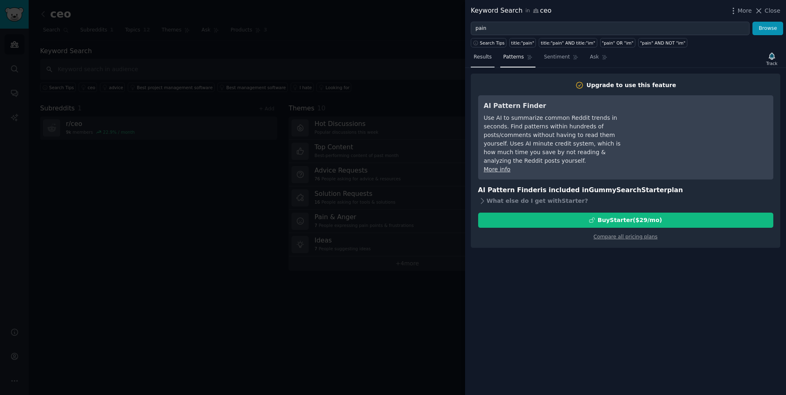  What do you see at coordinates (556, 57) in the screenshot?
I see `span: Sentiment` at bounding box center [556, 57].